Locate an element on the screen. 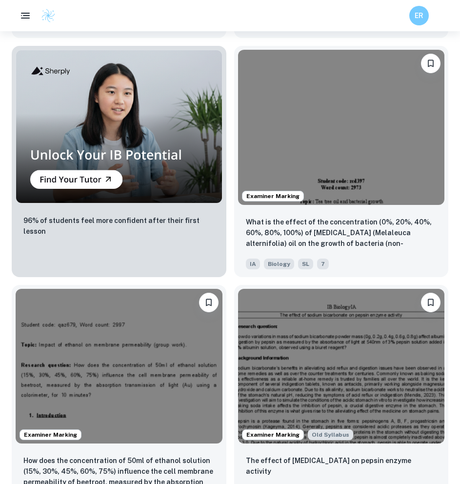  span: Old Syllabus is located at coordinates (330, 434).